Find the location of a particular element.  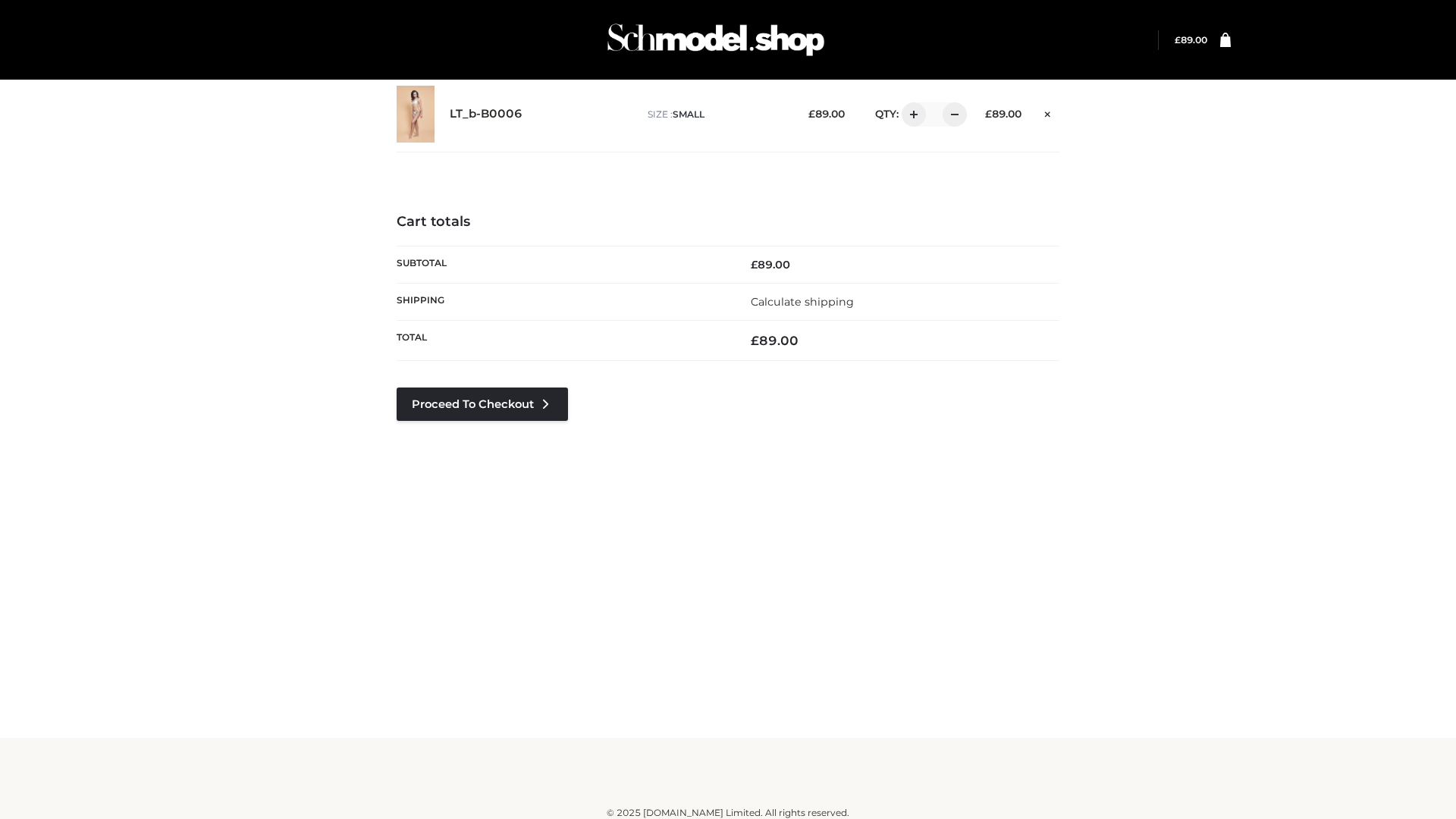

th: Total is located at coordinates (562, 340).